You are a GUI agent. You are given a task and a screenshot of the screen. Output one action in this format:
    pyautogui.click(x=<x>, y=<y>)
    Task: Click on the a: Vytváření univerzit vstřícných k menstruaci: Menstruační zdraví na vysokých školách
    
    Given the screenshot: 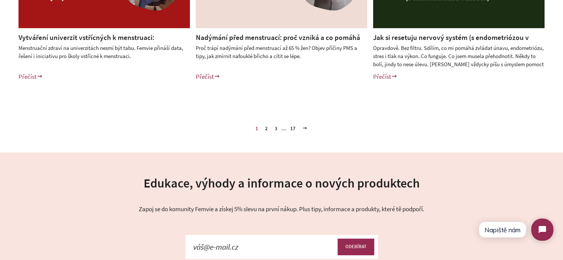 What is the action you would take?
    pyautogui.click(x=86, y=42)
    